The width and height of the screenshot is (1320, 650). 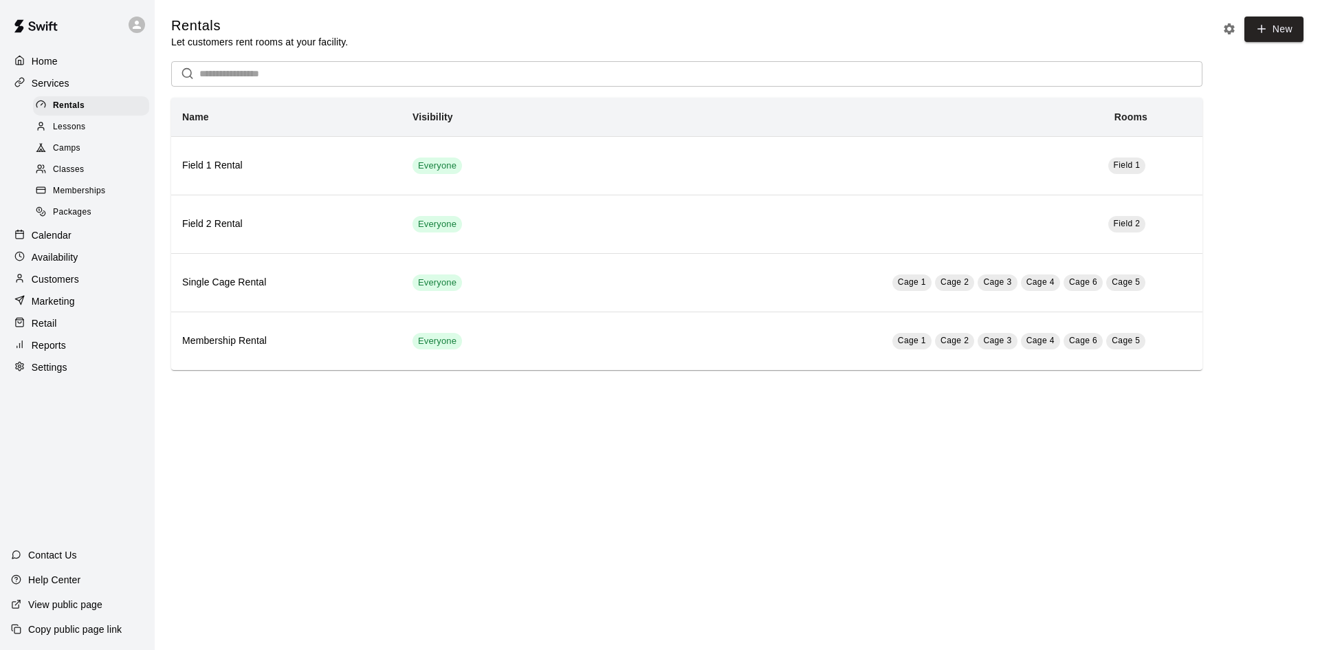 I want to click on h5: Rentals, so click(x=259, y=25).